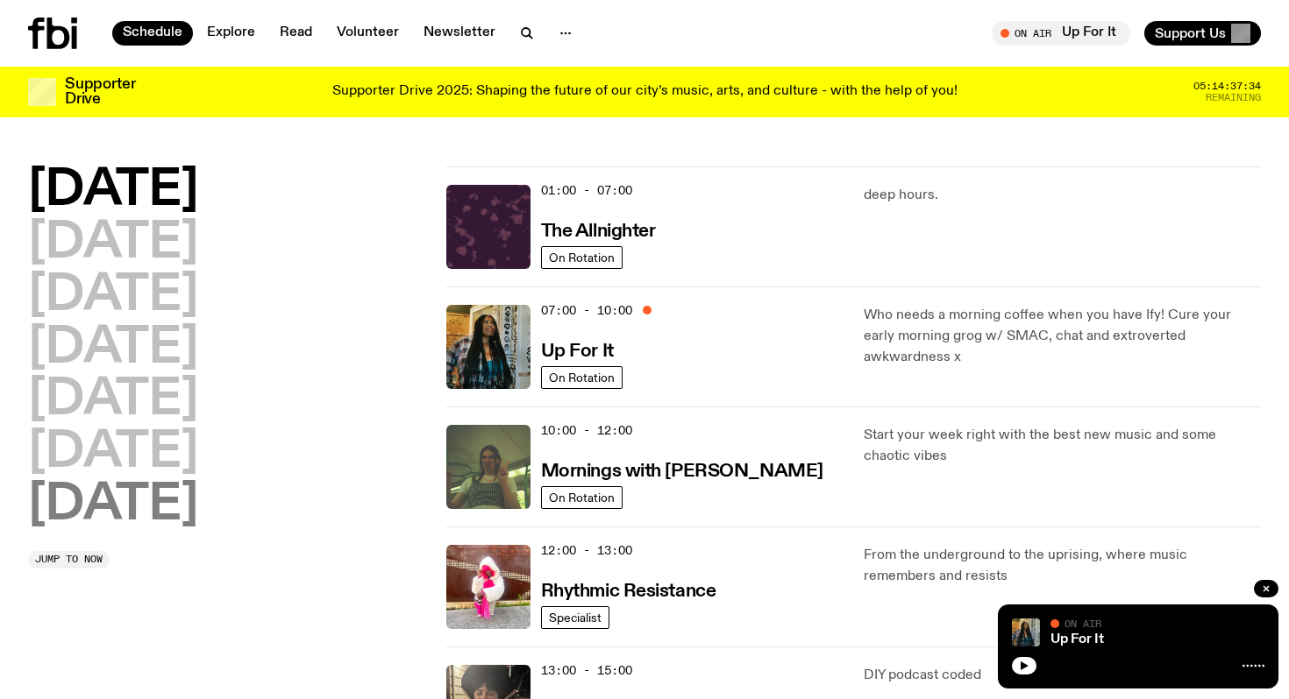 The width and height of the screenshot is (1289, 699). What do you see at coordinates (1189, 33) in the screenshot?
I see `span: Support Us` at bounding box center [1189, 33].